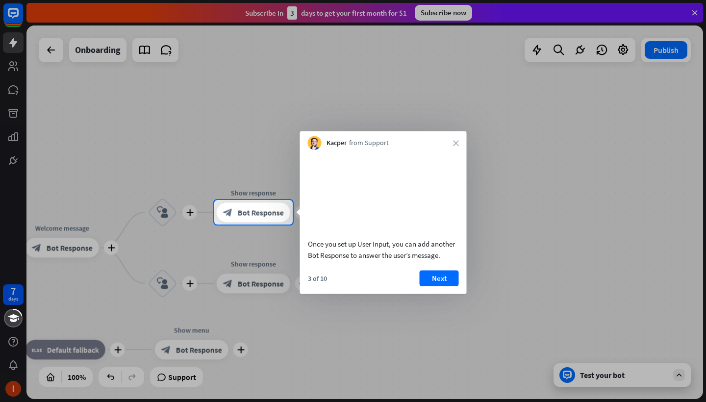  What do you see at coordinates (369, 143) in the screenshot?
I see `span: from Support` at bounding box center [369, 143].